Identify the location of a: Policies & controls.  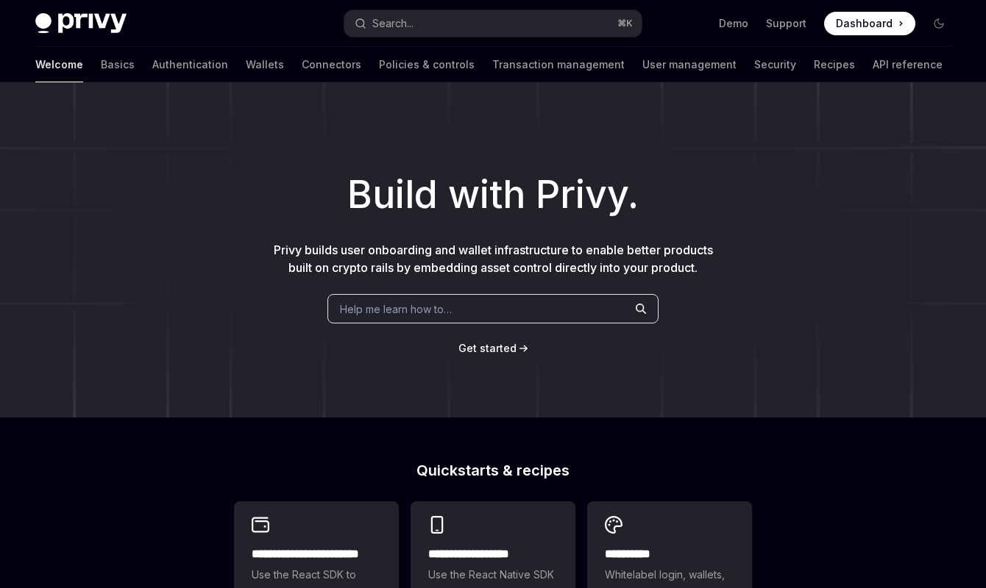
(427, 65).